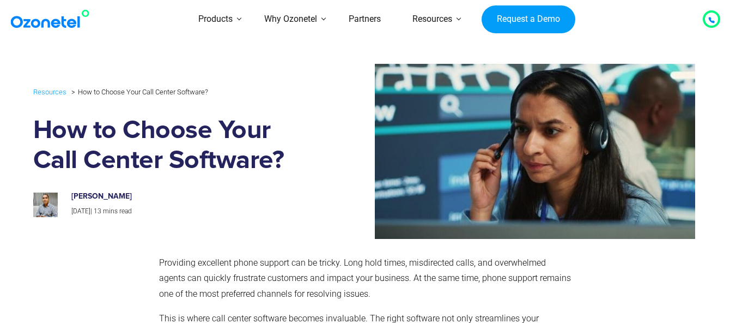 The image size is (736, 323). I want to click on span: mins read, so click(117, 211).